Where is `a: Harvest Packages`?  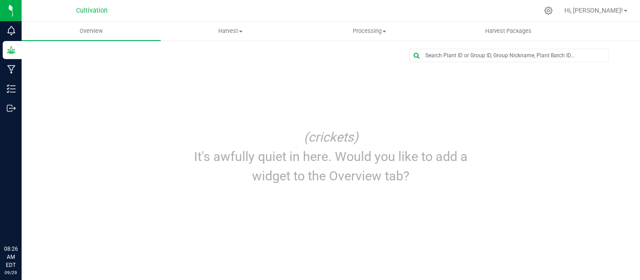 a: Harvest Packages is located at coordinates (508, 31).